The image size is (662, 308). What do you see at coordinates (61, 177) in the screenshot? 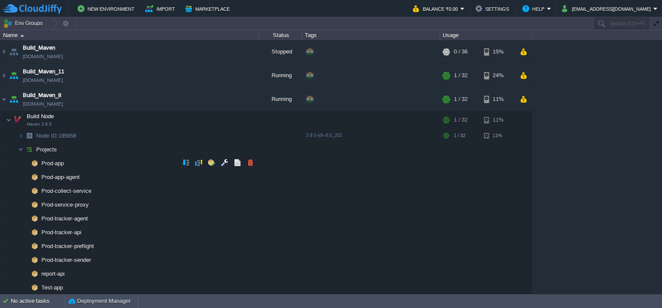
I see `span: Prod-app-agent` at bounding box center [61, 177].